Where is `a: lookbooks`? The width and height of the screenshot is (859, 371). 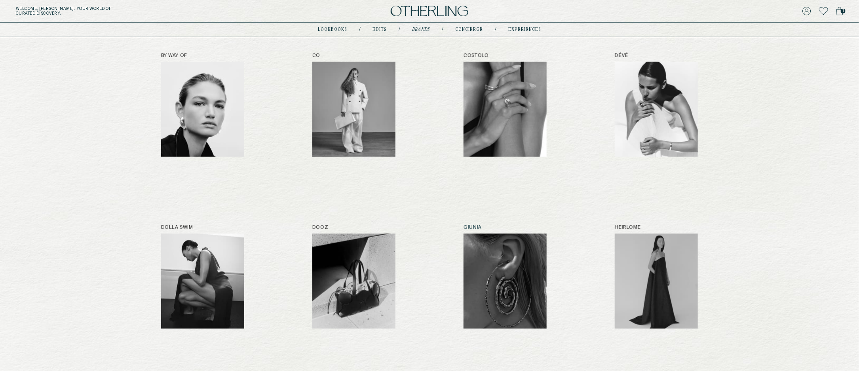
a: lookbooks is located at coordinates (332, 30).